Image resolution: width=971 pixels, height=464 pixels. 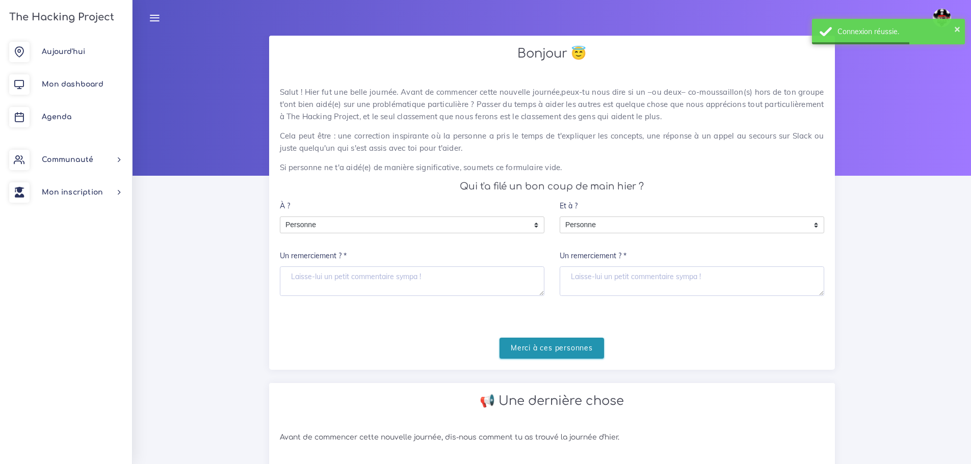 I want to click on span: Aujourd'hui, so click(x=63, y=51).